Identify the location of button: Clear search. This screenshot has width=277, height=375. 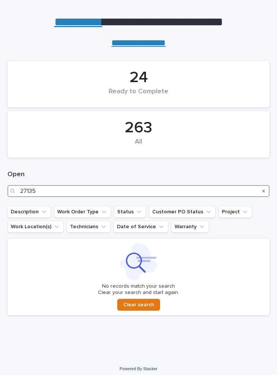
(138, 305).